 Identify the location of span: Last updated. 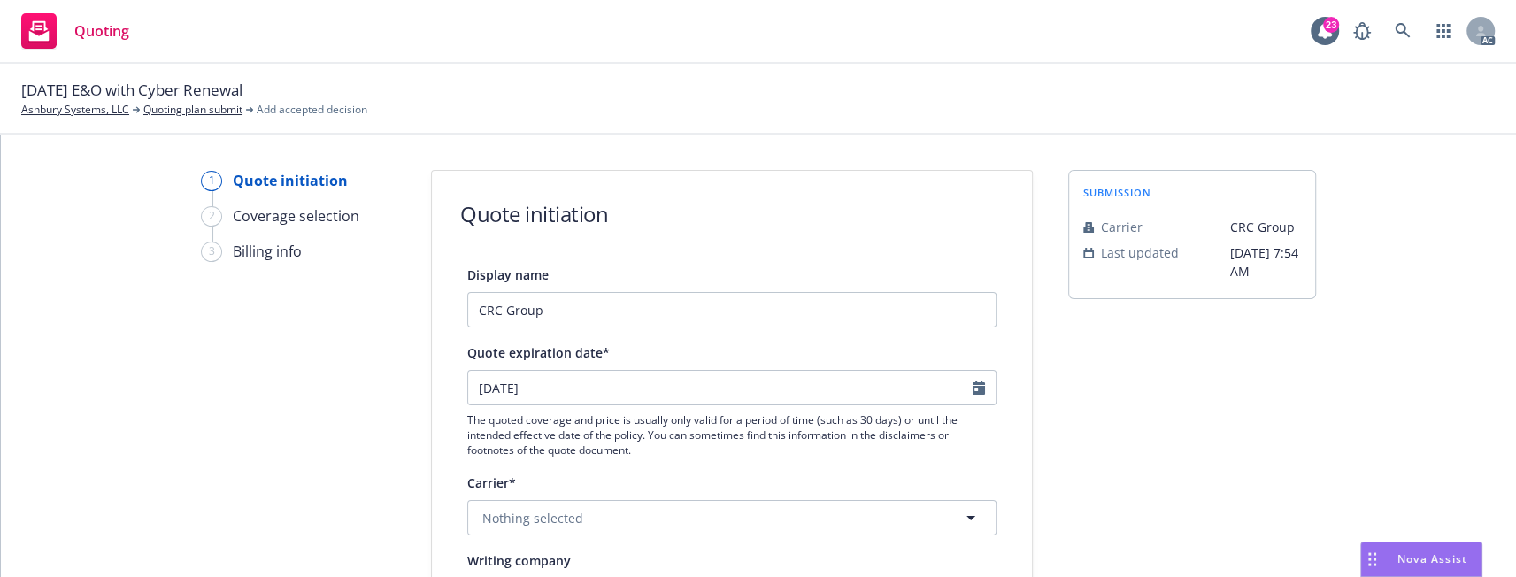
(1140, 252).